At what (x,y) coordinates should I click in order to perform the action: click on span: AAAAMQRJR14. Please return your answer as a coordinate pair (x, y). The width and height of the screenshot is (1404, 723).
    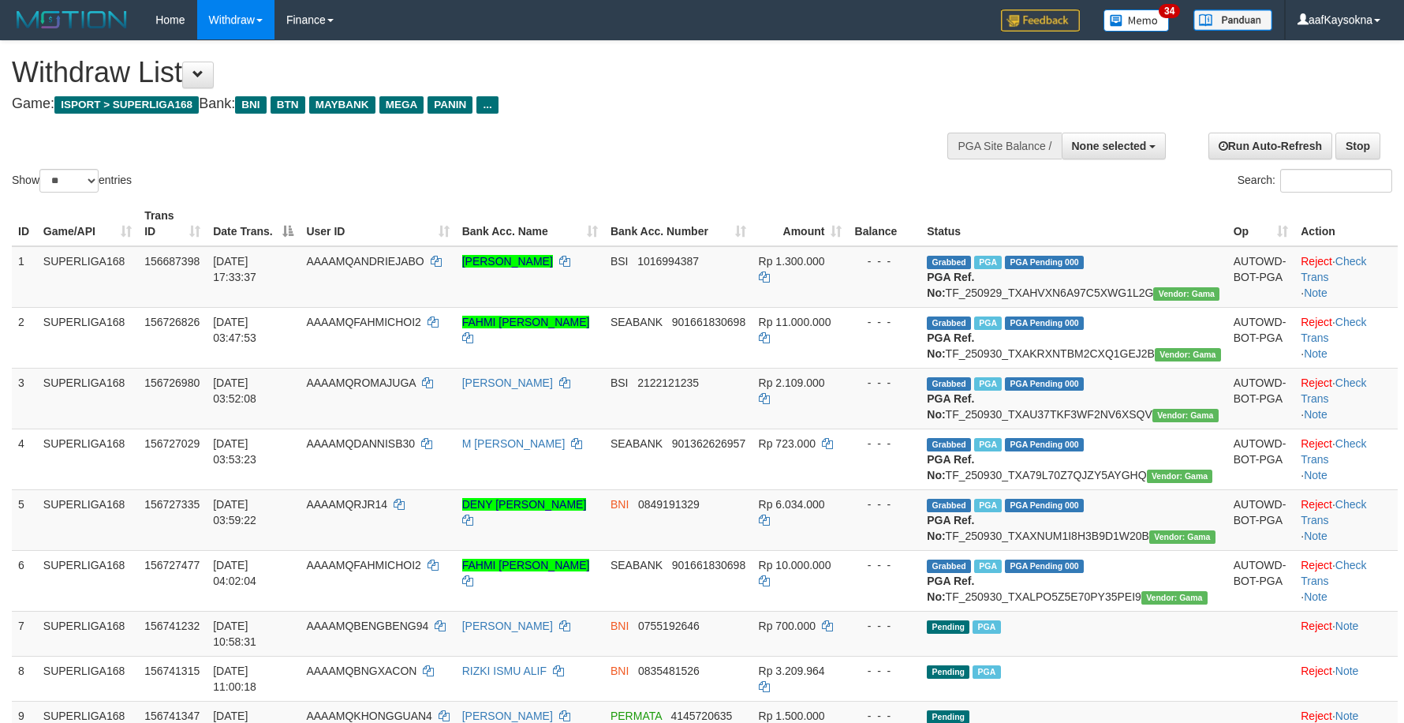
    Looking at the image, I should click on (346, 504).